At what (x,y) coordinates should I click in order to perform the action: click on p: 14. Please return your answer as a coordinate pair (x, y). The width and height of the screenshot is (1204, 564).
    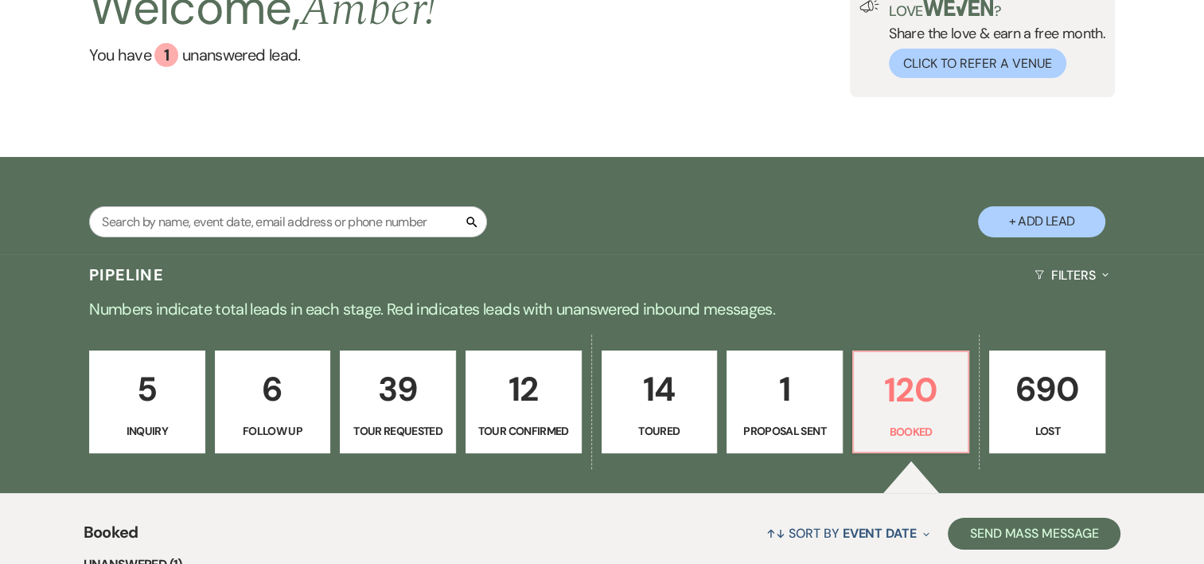
    Looking at the image, I should click on (660, 388).